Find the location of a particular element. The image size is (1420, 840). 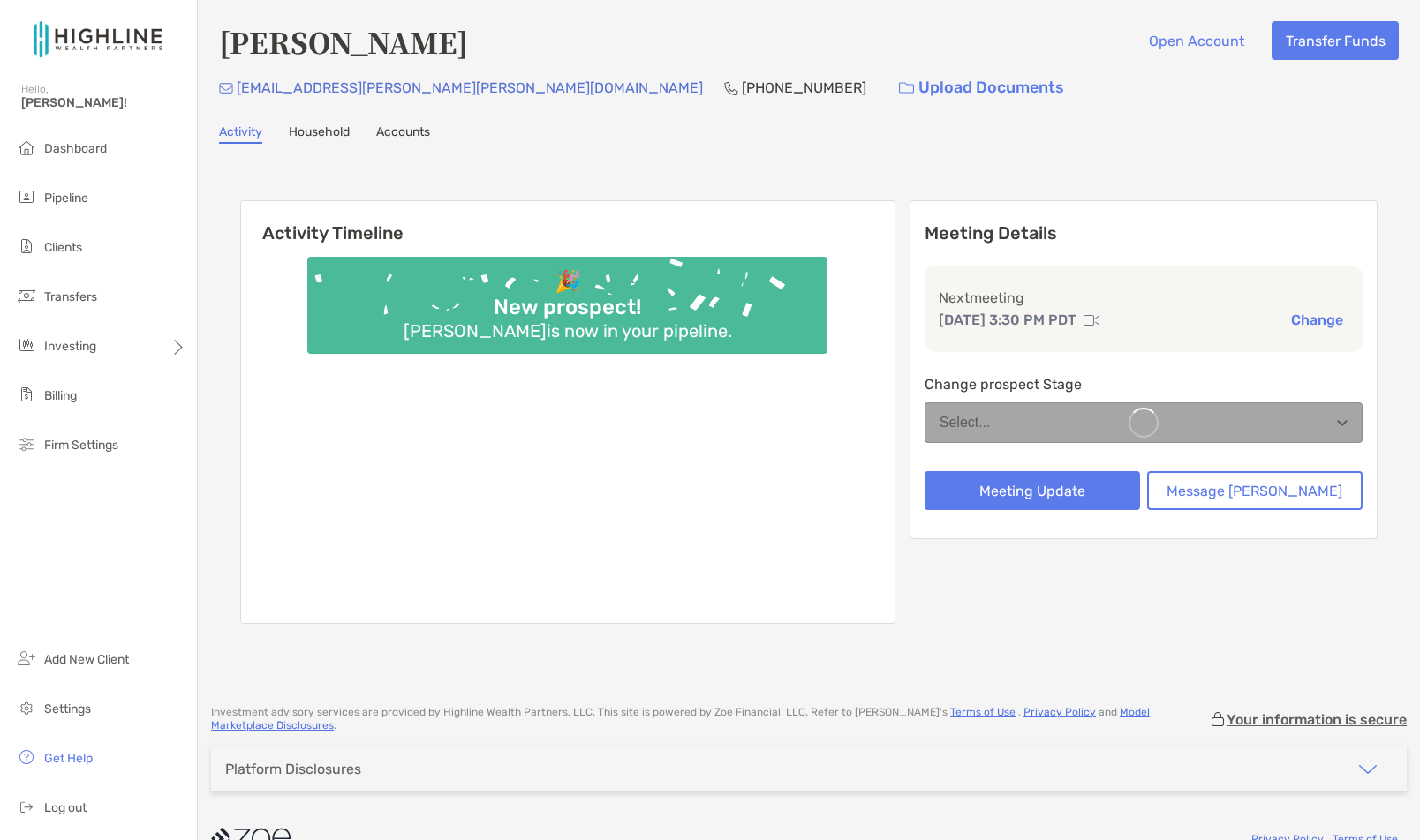

img: communication type is located at coordinates (1091, 320).